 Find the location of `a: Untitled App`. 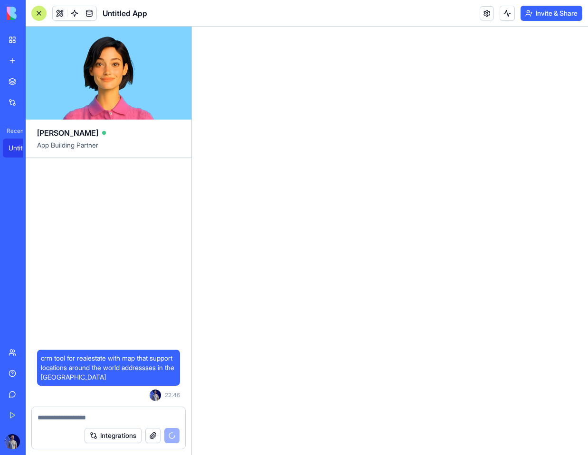

a: Untitled App is located at coordinates (22, 148).